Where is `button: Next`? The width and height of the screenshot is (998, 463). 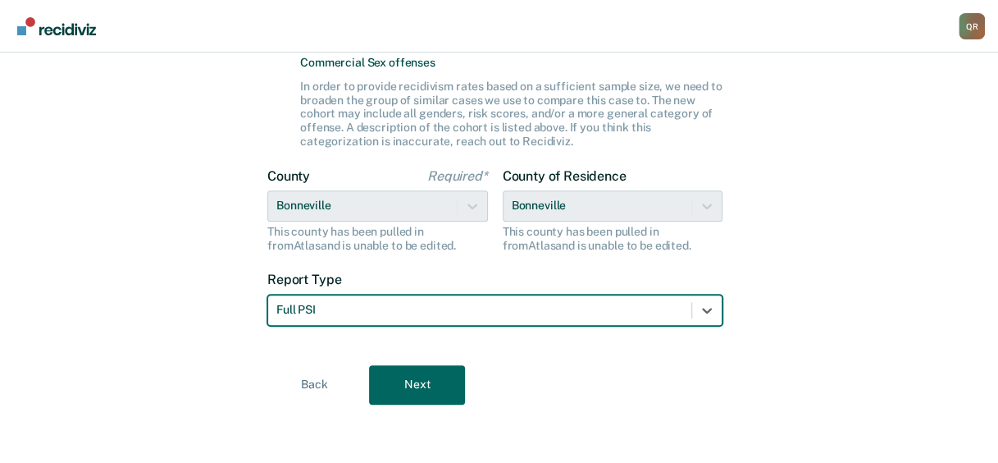
button: Next is located at coordinates (417, 385).